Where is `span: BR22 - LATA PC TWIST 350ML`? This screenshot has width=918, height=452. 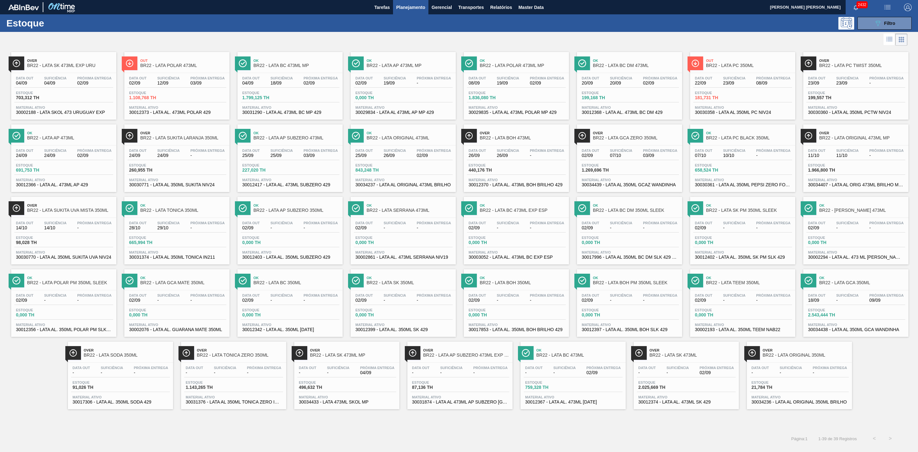 span: BR22 - LATA PC TWIST 350ML is located at coordinates (862, 65).